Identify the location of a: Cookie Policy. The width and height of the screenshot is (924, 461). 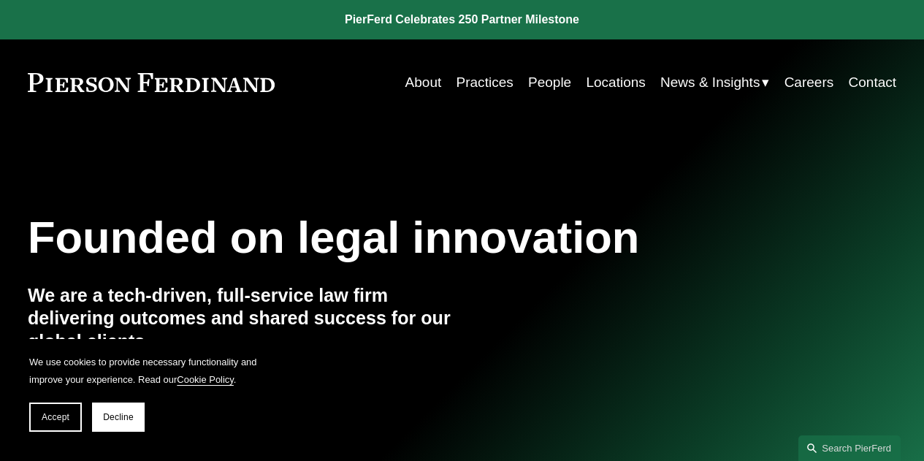
(205, 379).